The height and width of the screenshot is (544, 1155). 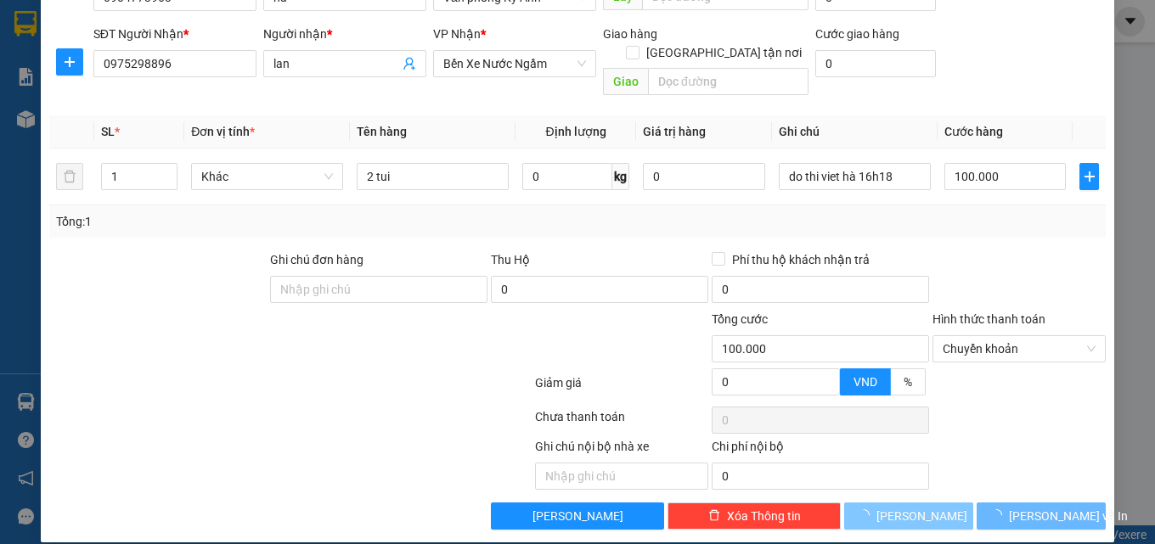 What do you see at coordinates (222, 132) in the screenshot?
I see `span: Đơn vị tính` at bounding box center [222, 132].